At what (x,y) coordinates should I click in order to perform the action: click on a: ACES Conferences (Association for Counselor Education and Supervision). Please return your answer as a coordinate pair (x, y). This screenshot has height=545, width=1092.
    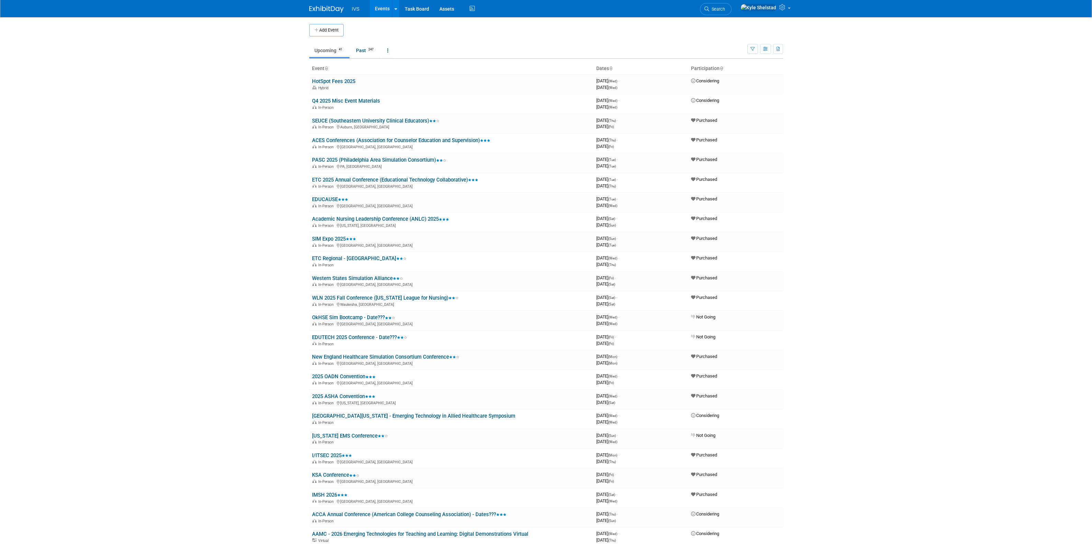
    Looking at the image, I should click on (401, 140).